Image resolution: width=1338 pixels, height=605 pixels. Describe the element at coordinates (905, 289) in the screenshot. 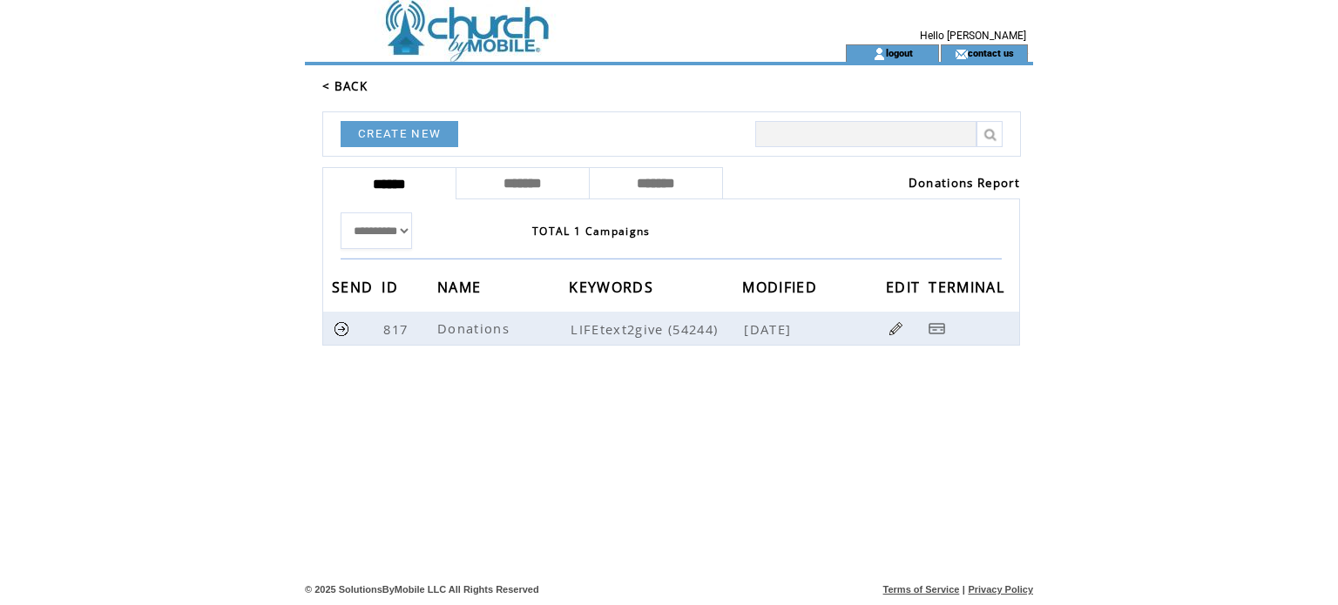

I see `span: EDIT` at that location.